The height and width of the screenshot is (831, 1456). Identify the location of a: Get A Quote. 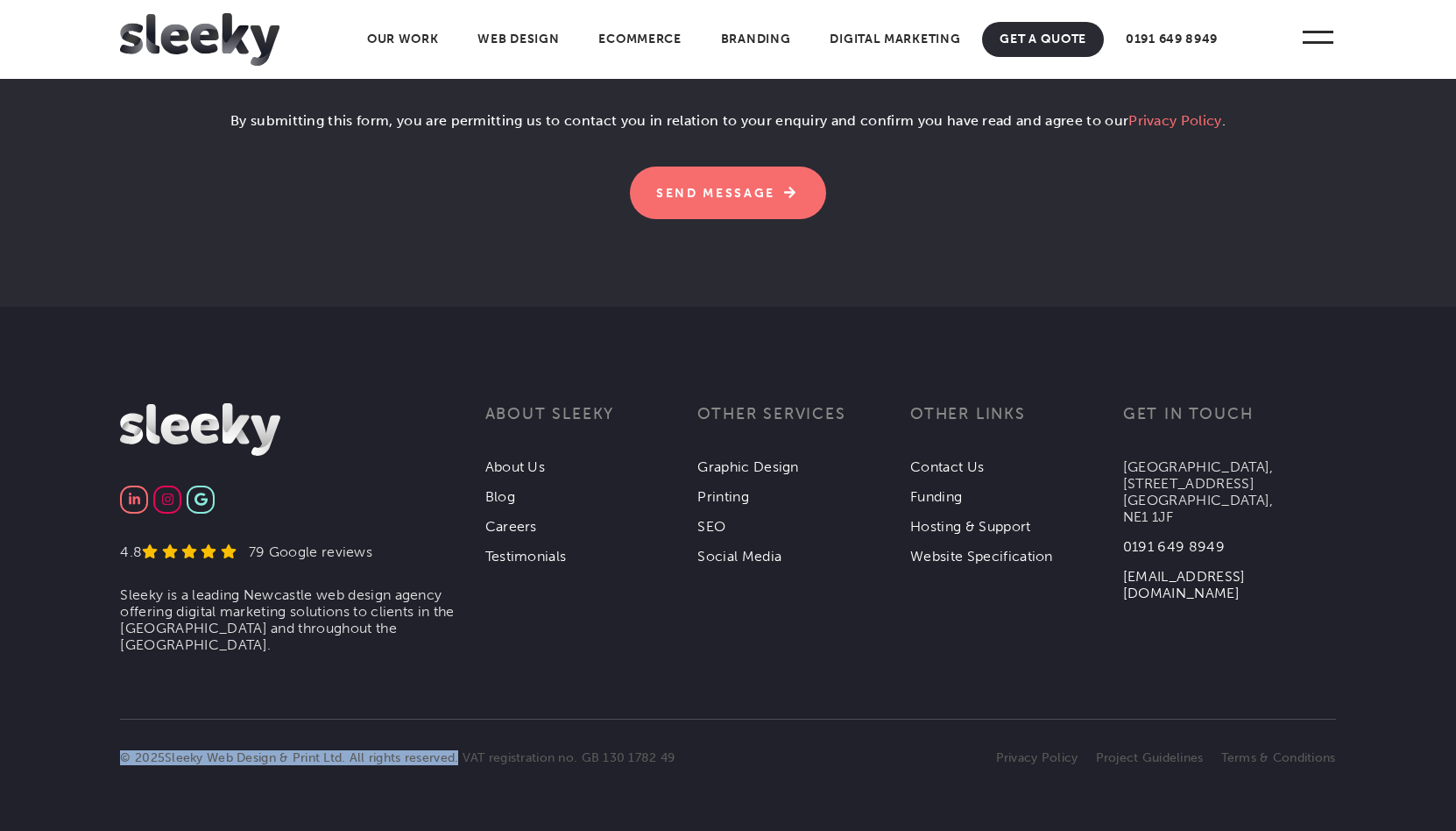
(1042, 39).